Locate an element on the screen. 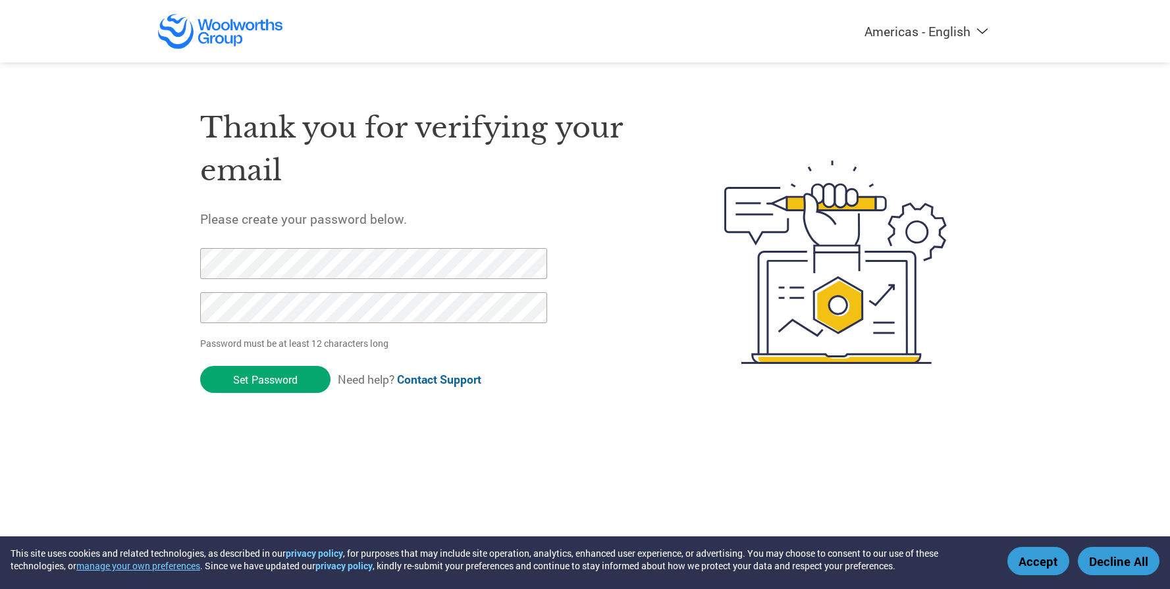  button: Accept is located at coordinates (1038, 561).